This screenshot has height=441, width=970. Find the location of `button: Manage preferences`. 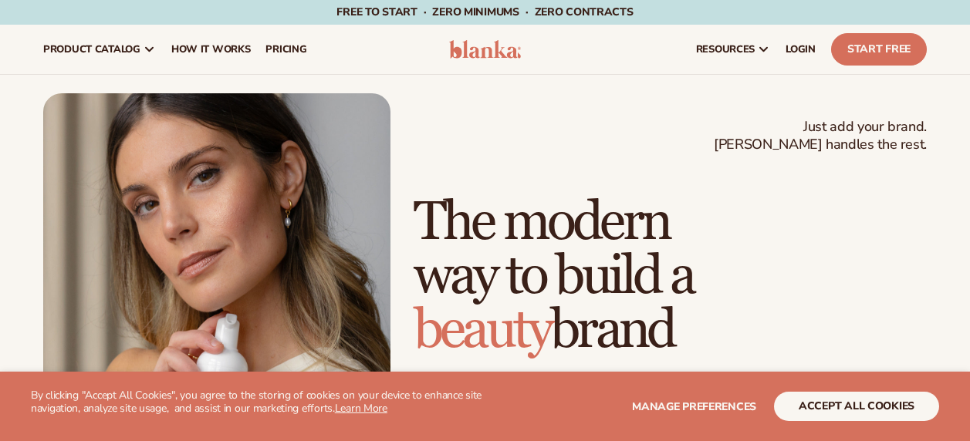

button: Manage preferences is located at coordinates (693, 407).